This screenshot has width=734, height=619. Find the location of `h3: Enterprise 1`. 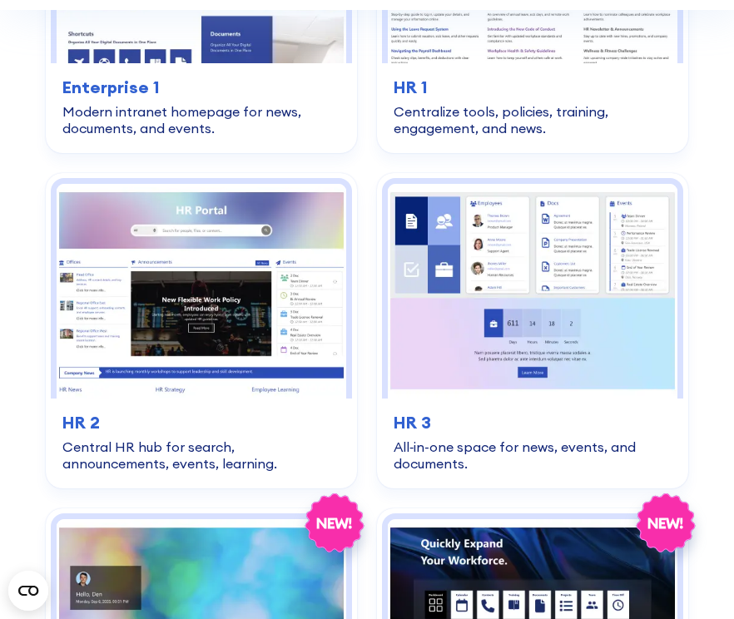

h3: Enterprise 1 is located at coordinates (201, 87).